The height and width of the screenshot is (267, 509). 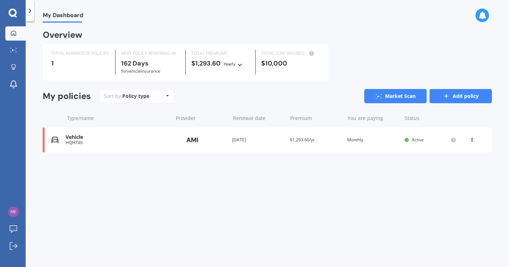 I want to click on div: Sort by:, so click(x=127, y=96).